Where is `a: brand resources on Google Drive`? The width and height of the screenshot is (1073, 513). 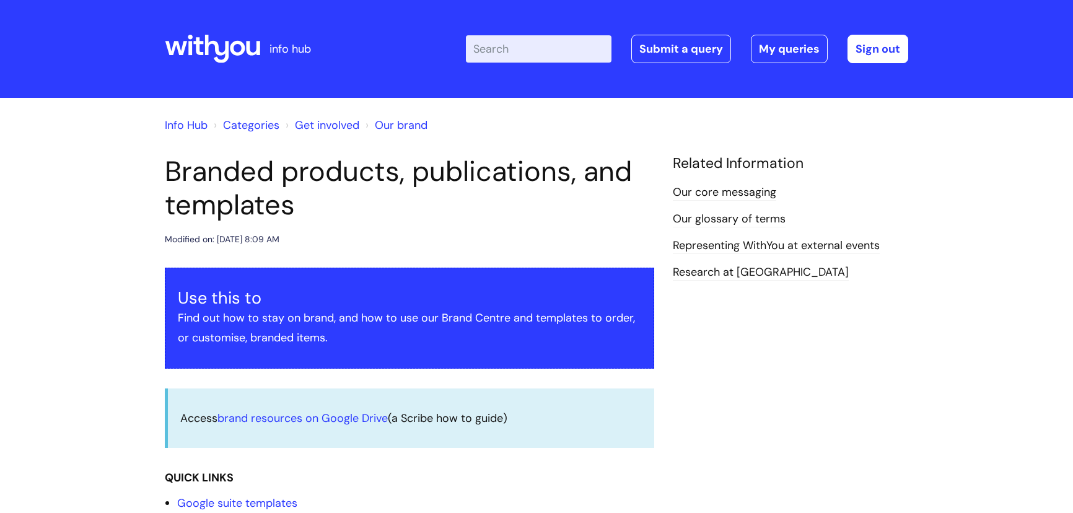 a: brand resources on Google Drive is located at coordinates (302, 418).